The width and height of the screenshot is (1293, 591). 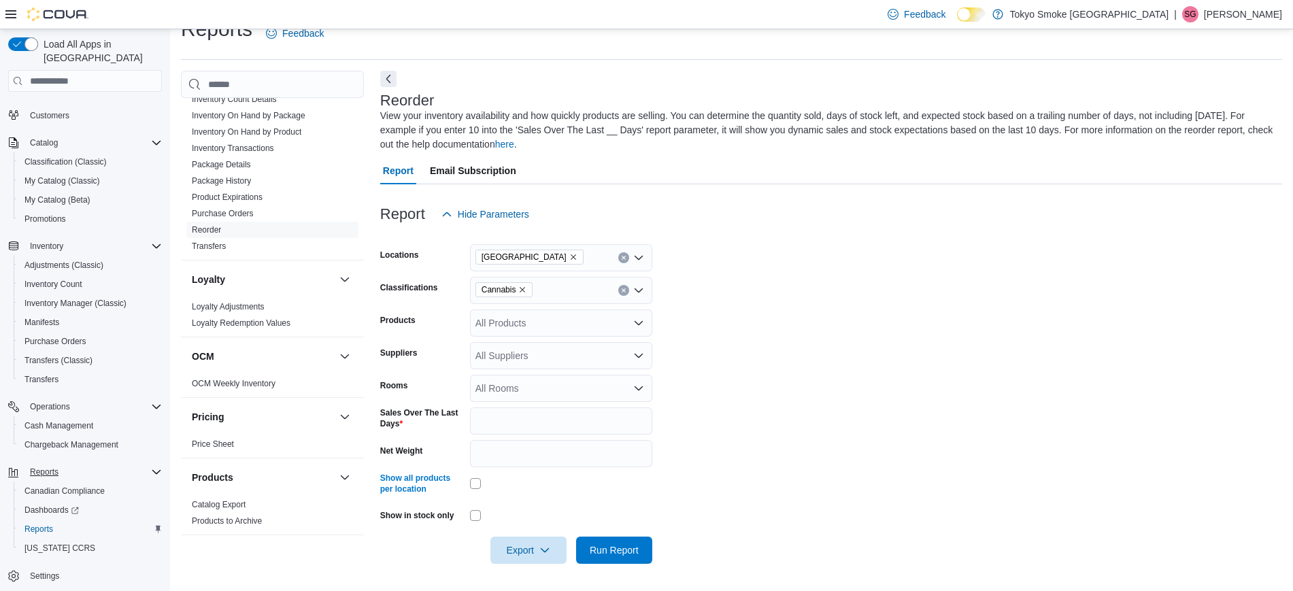 I want to click on label: Locations, so click(x=399, y=255).